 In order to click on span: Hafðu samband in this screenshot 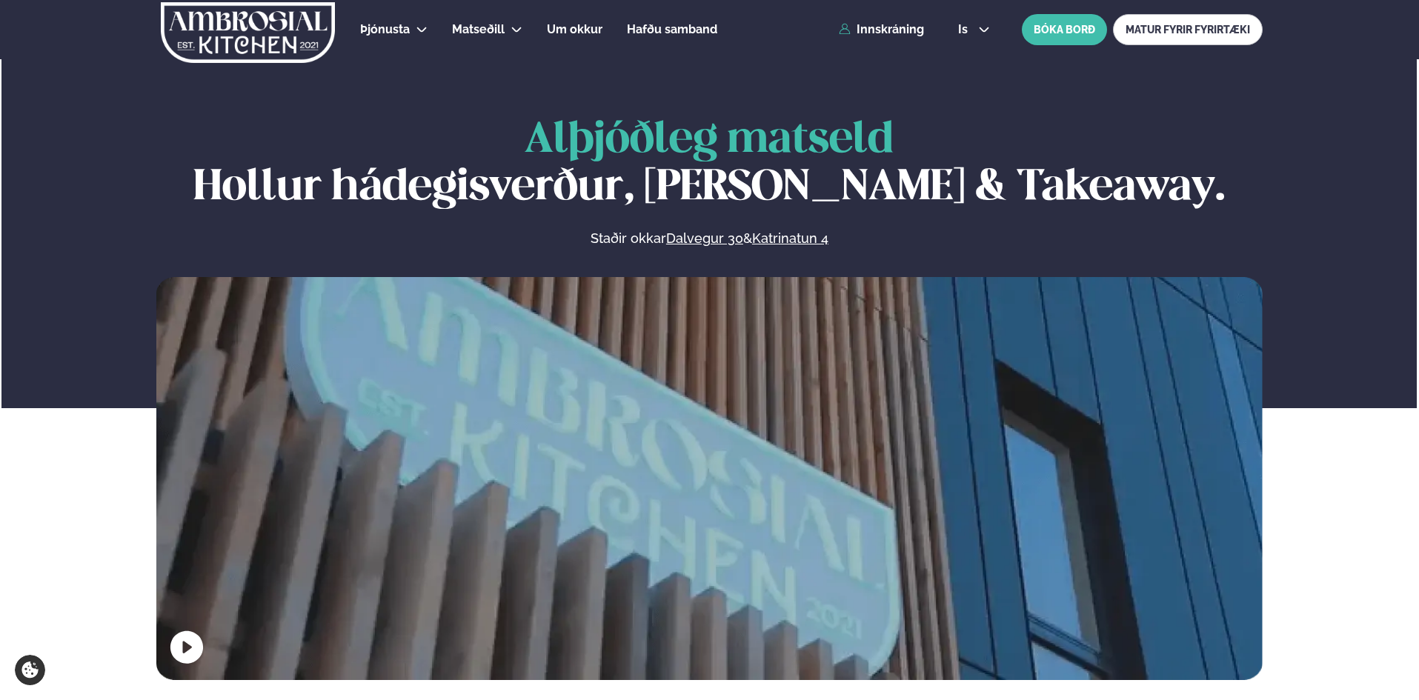, I will do `click(672, 29)`.